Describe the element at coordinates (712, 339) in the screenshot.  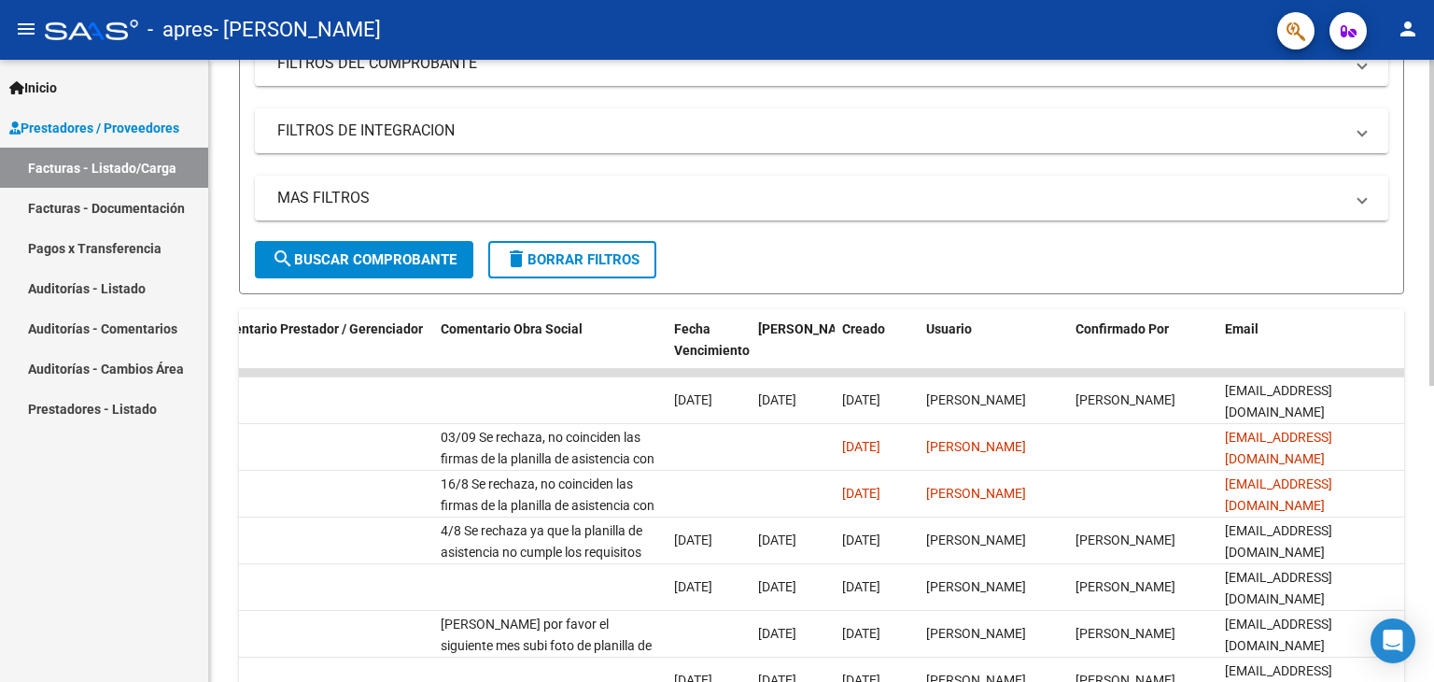
I see `span: Fecha Vencimiento` at that location.